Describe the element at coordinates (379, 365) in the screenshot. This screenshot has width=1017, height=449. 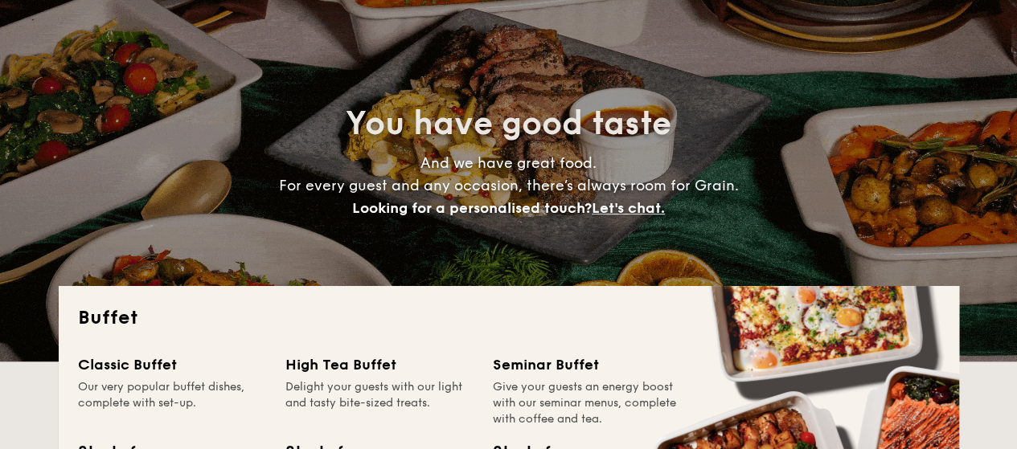
I see `div: High Tea Buffet` at that location.